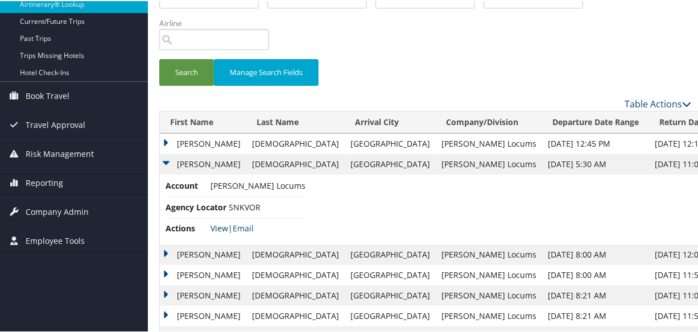  Describe the element at coordinates (219, 227) in the screenshot. I see `a: View` at that location.